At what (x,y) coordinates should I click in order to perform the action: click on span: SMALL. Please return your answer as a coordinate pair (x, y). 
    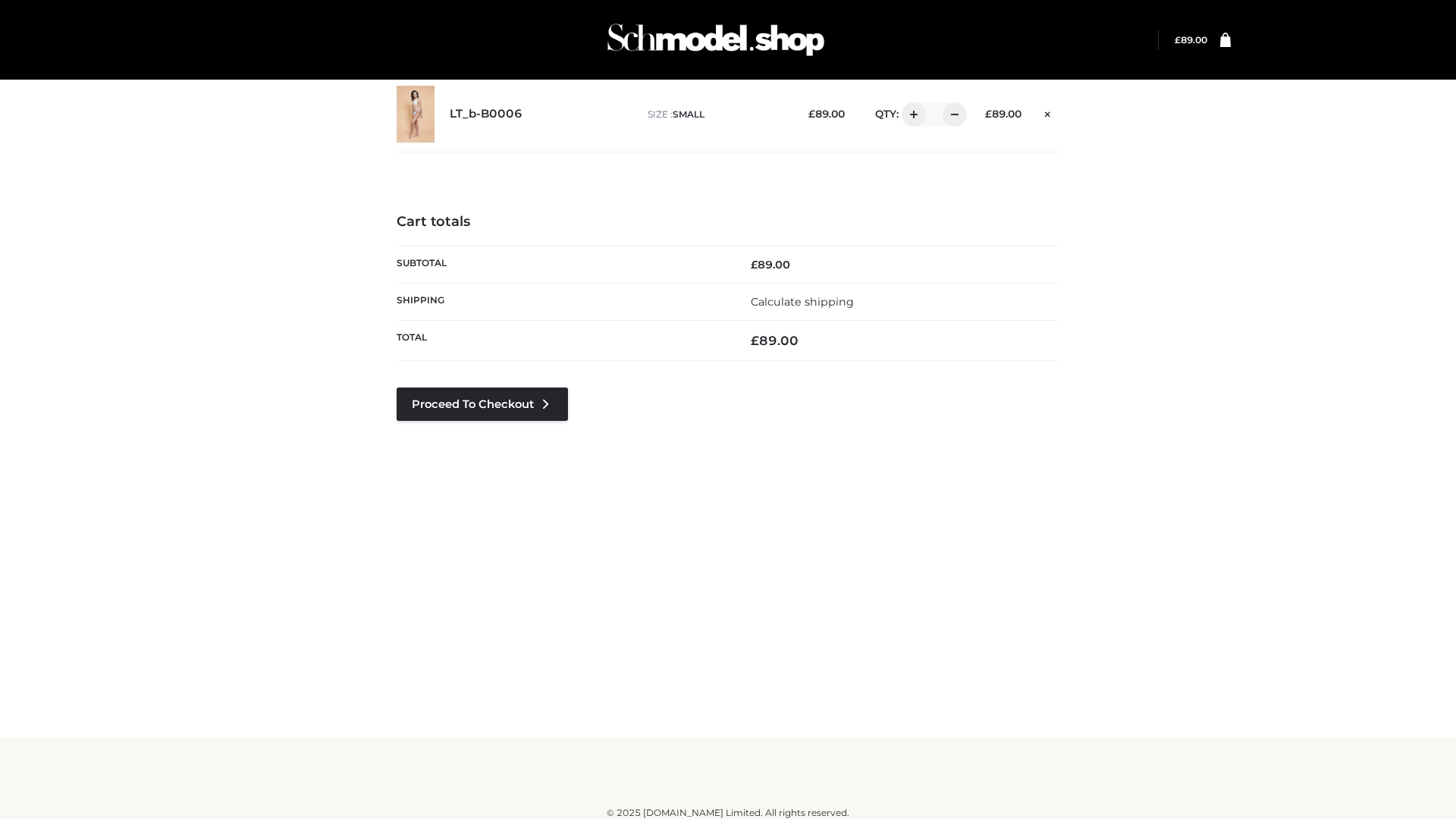
    Looking at the image, I should click on (688, 114).